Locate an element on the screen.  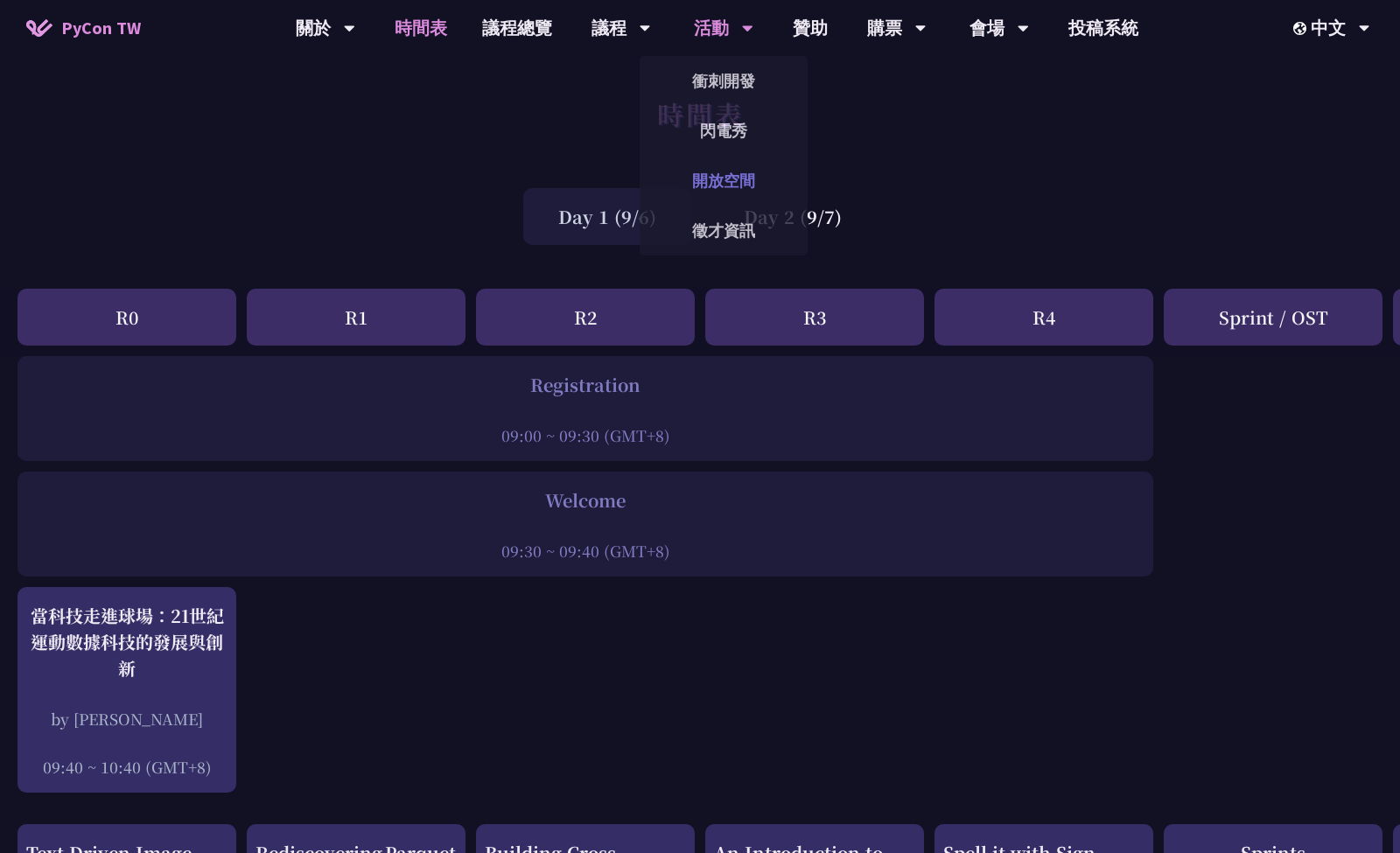
img: Locale Icon is located at coordinates (1302, 28).